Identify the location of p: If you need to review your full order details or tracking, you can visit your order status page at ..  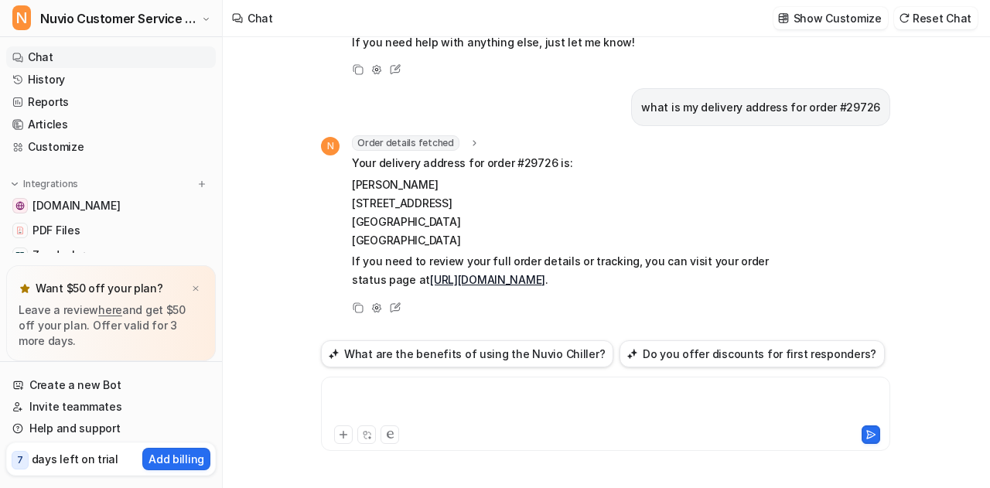
(578, 271).